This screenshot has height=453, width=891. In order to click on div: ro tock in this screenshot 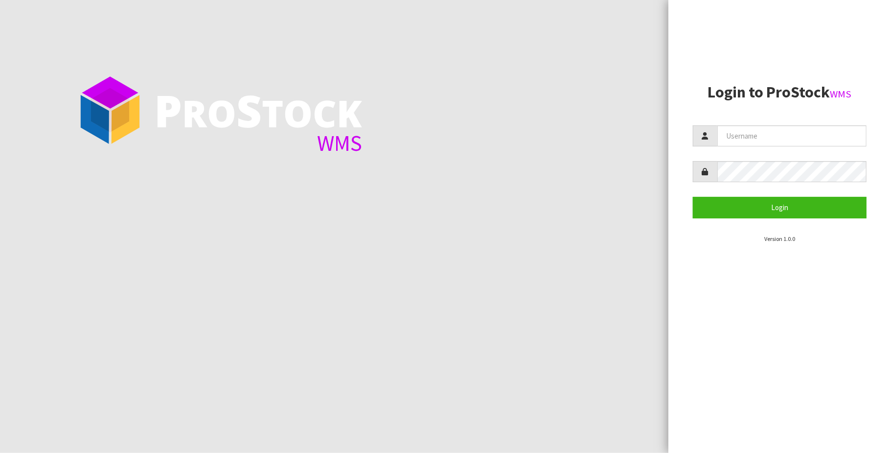, I will do `click(258, 110)`.